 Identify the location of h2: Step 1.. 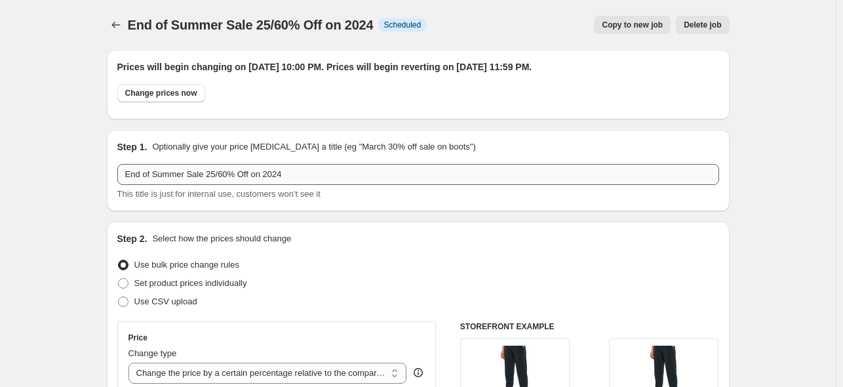
(132, 147).